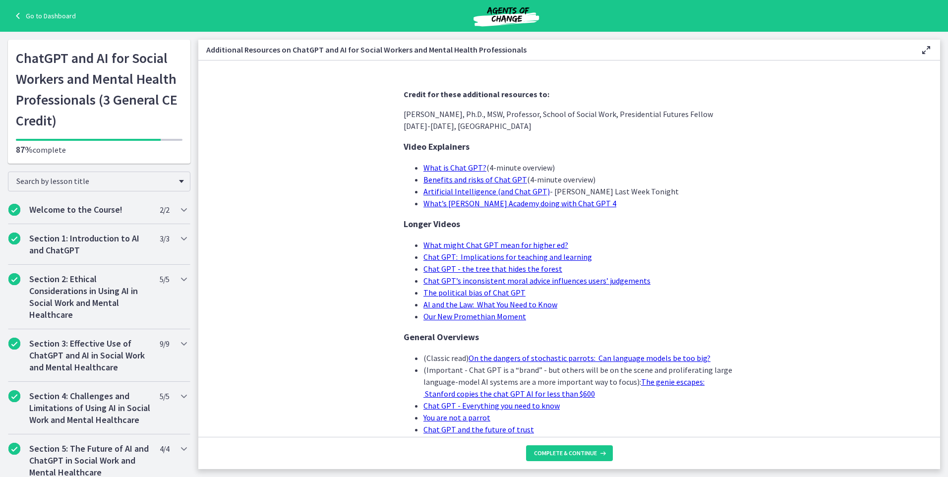 This screenshot has width=948, height=477. I want to click on a: Chat GPT - Everything you need to know, so click(491, 406).